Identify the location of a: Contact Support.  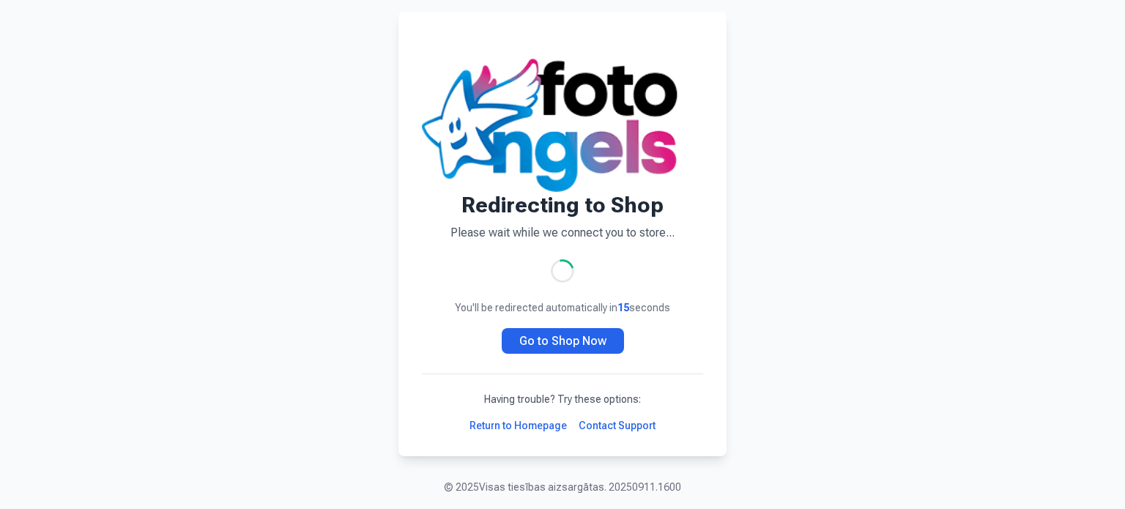
(616, 425).